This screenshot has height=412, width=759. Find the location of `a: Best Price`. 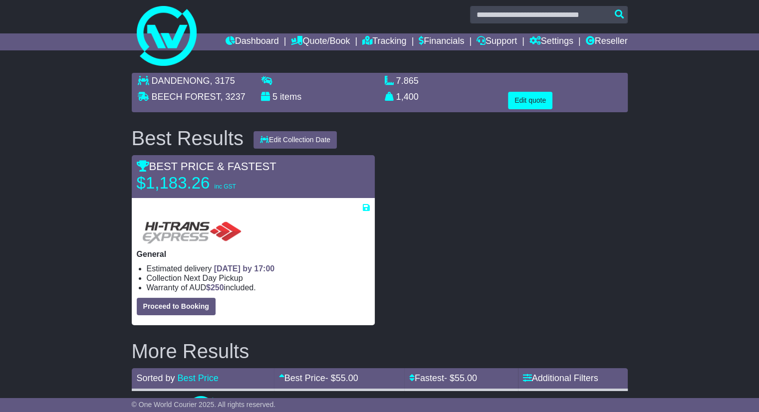

a: Best Price is located at coordinates (198, 378).